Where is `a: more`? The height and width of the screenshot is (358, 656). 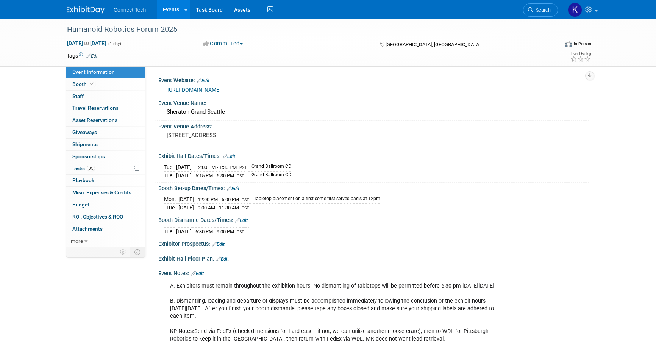
a: more is located at coordinates (106, 241).